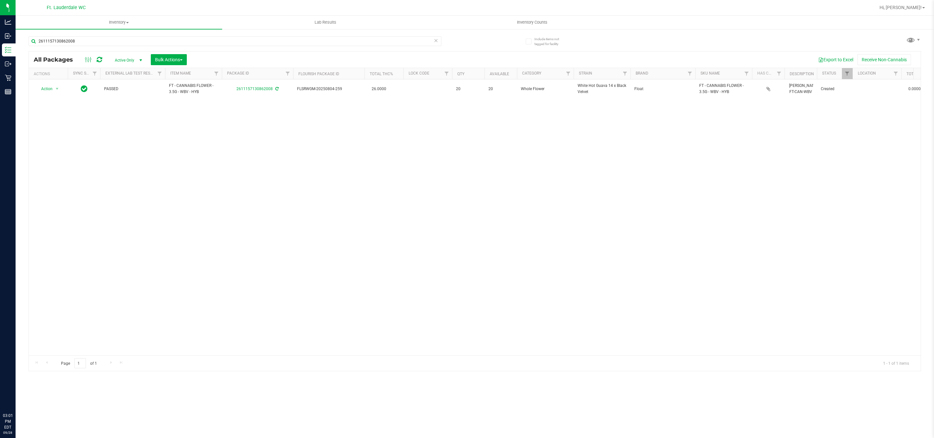 This screenshot has height=438, width=934. Describe the element at coordinates (531, 73) in the screenshot. I see `a: Category` at that location.